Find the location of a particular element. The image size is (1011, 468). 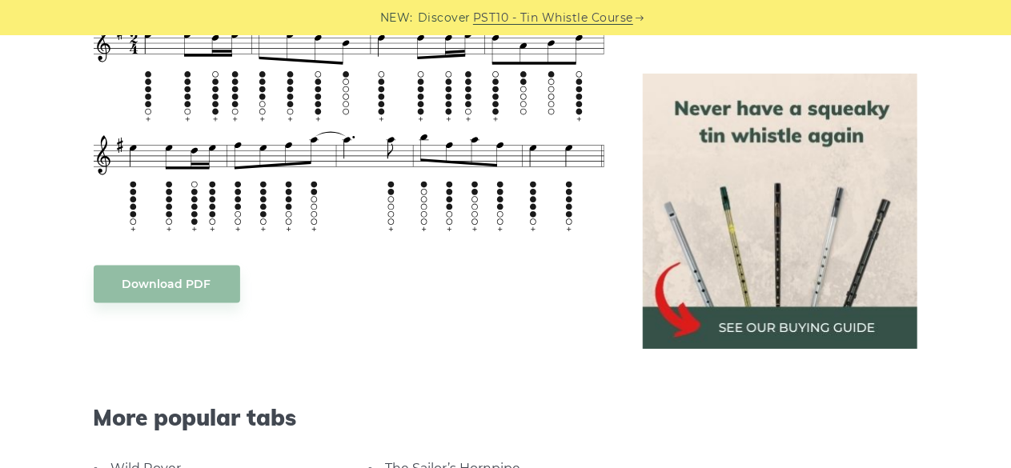

span: More popular tabs is located at coordinates (349, 419).